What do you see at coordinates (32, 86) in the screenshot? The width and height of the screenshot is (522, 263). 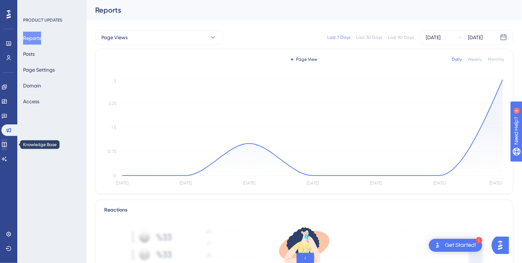 I see `button: Domain` at bounding box center [32, 86].